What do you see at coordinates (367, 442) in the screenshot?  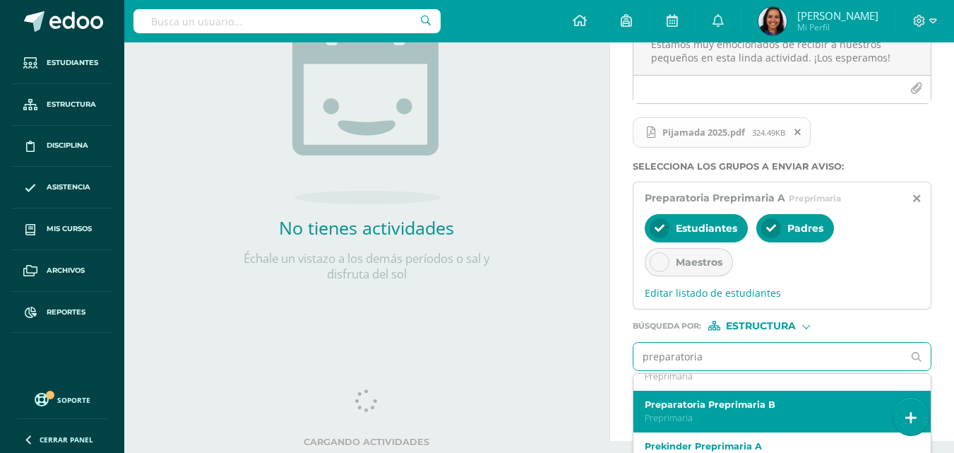 I see `label: Cargando actividades` at bounding box center [367, 442].